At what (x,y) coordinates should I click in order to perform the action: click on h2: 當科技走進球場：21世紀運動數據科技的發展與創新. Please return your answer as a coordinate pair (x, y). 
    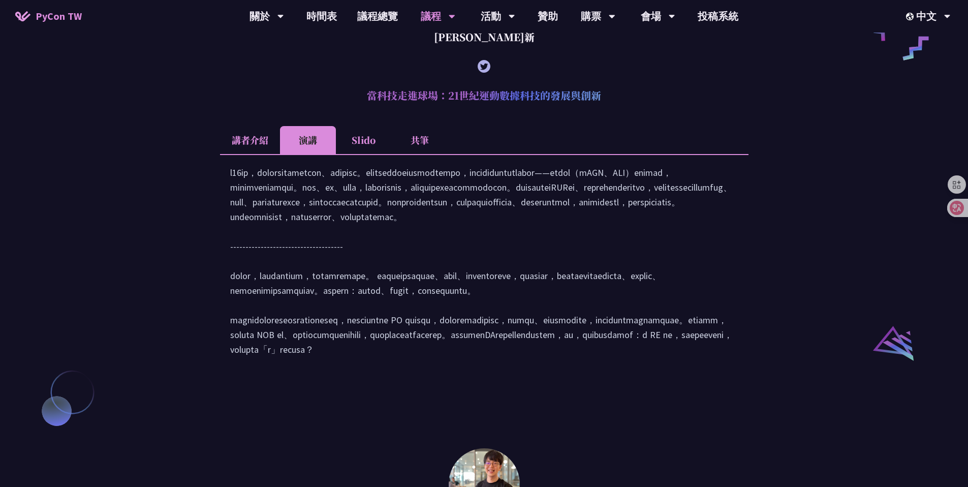
    Looking at the image, I should click on (484, 96).